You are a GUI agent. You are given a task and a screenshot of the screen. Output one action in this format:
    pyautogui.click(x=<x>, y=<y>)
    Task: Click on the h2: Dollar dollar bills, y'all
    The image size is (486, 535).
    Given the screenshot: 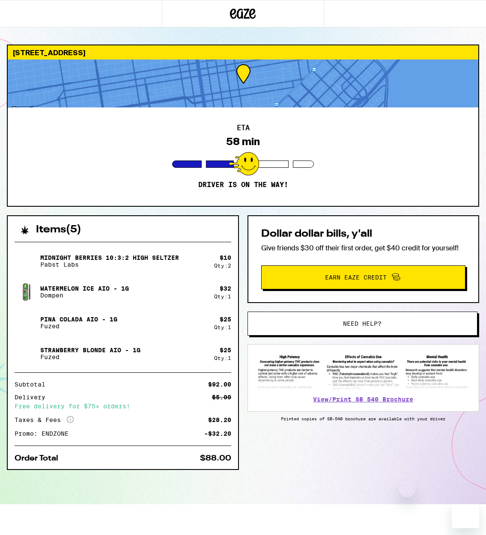 What is the action you would take?
    pyautogui.click(x=363, y=234)
    